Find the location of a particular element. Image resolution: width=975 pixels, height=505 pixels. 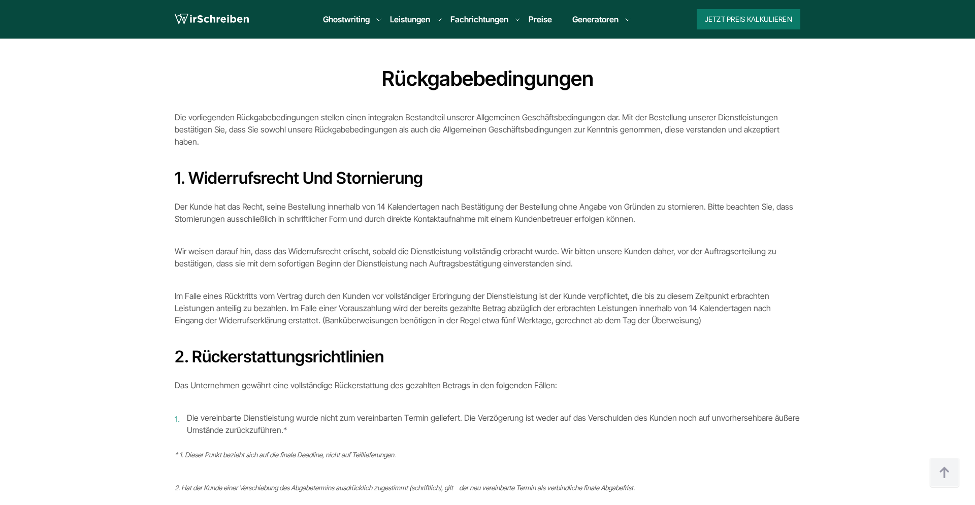

span: Der Kunde hat das Recht, seine Bestellung innerhalb von 14 Kalendertagen nach Bestätigung der Bes... is located at coordinates (484, 213).